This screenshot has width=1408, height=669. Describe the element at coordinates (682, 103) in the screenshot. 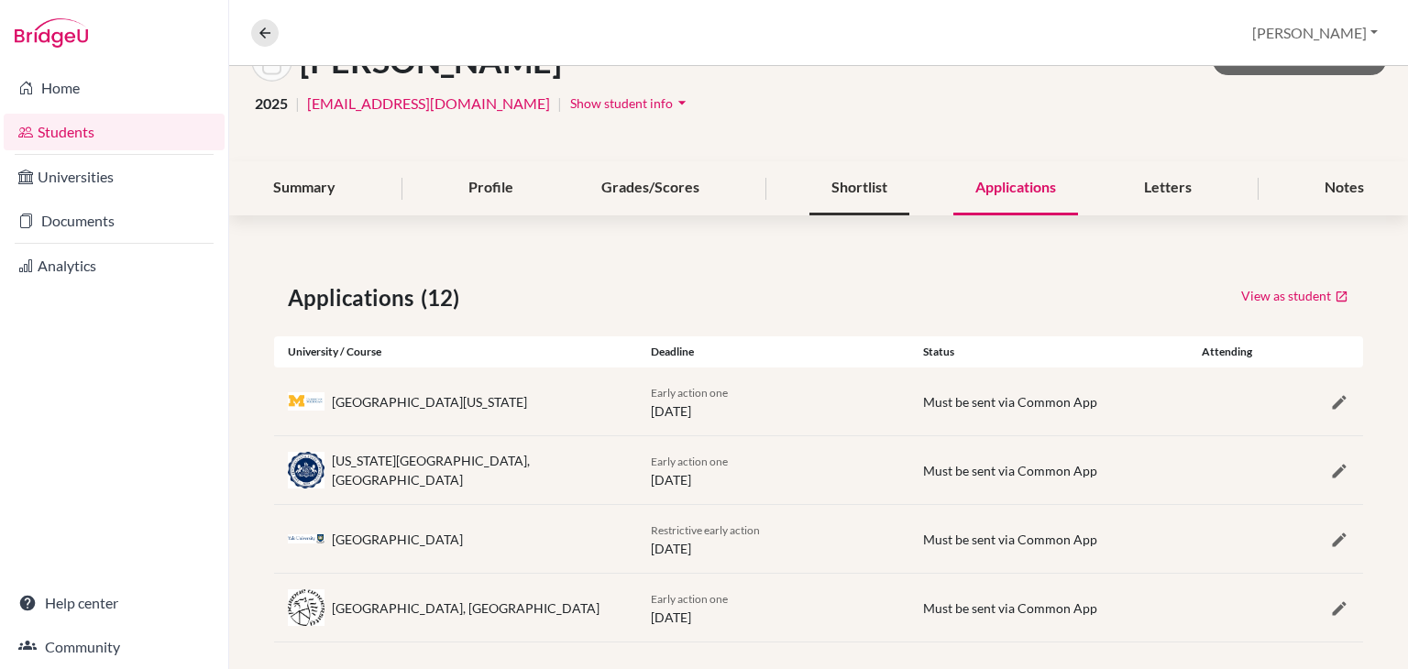

I see `i: arrow_drop_down` at that location.